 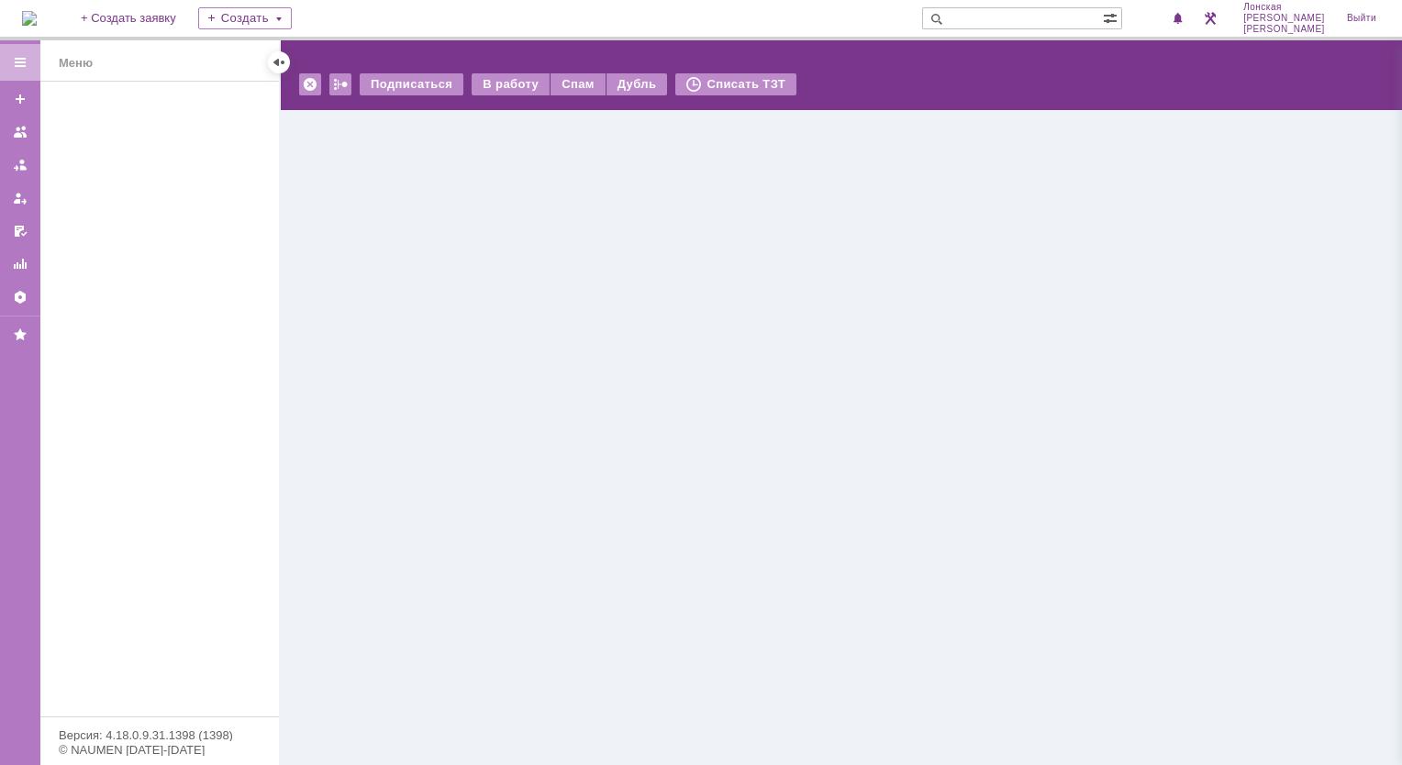 What do you see at coordinates (279, 62) in the screenshot?
I see `div: Скрыть меню` at bounding box center [279, 62].